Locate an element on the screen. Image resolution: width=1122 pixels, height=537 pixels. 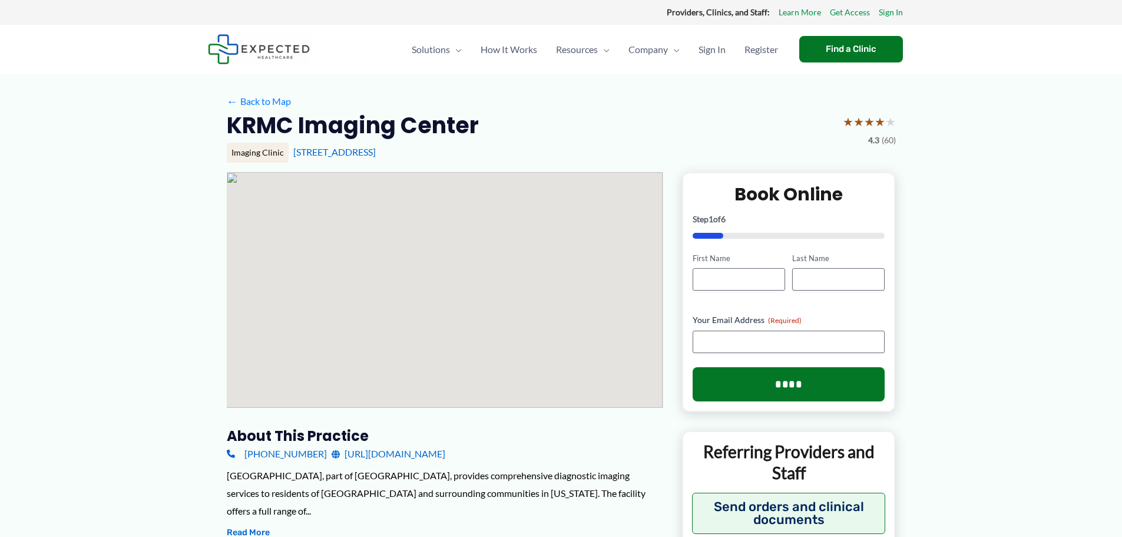
span: (Required) is located at coordinates (785, 320).